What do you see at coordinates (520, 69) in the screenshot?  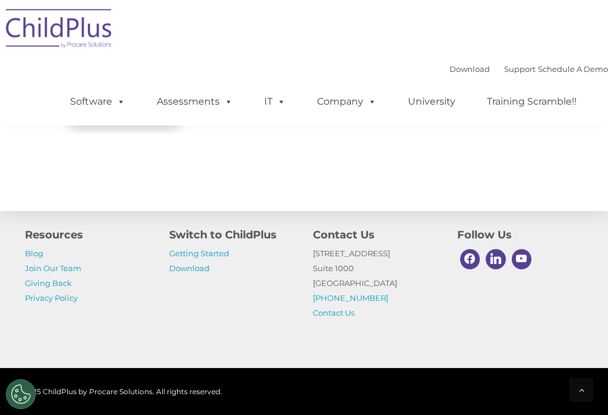 I see `a: Support` at bounding box center [520, 69].